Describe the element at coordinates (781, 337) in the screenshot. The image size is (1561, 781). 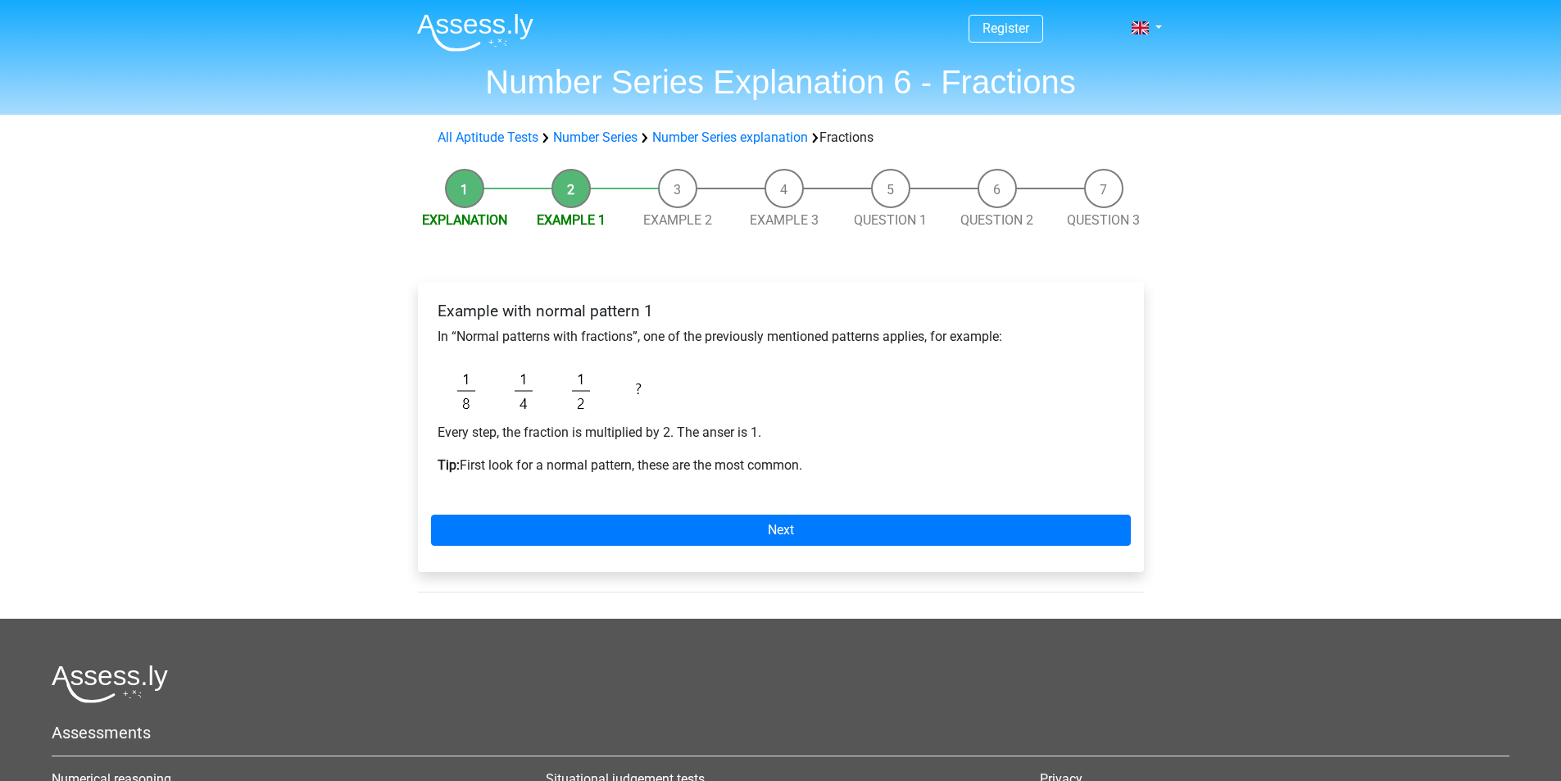
I see `p: In “Normal patterns with fractions”, one of the previously mentioned patterns applies, for example:` at that location.